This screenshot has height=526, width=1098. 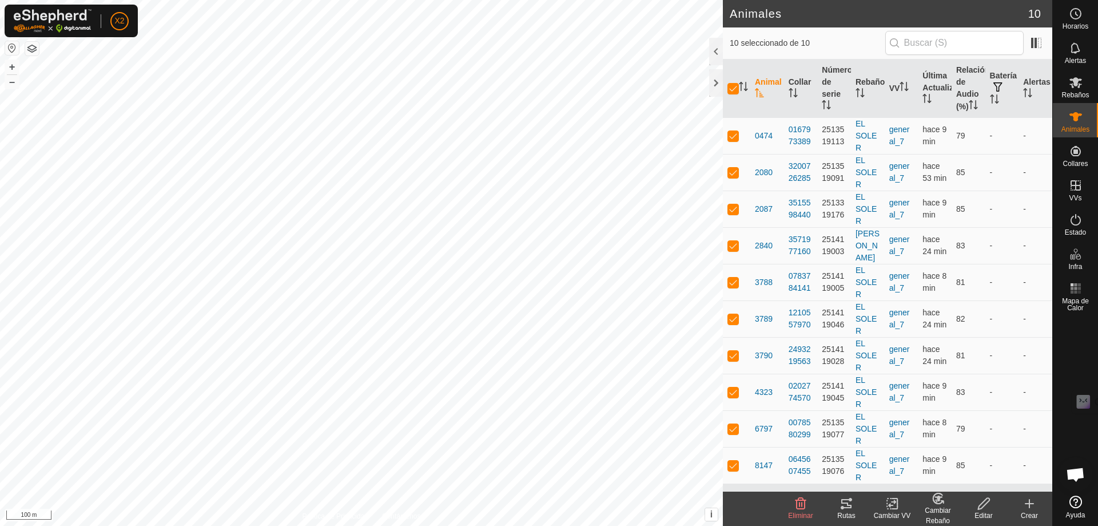 I want to click on span: 83, so click(x=961, y=392).